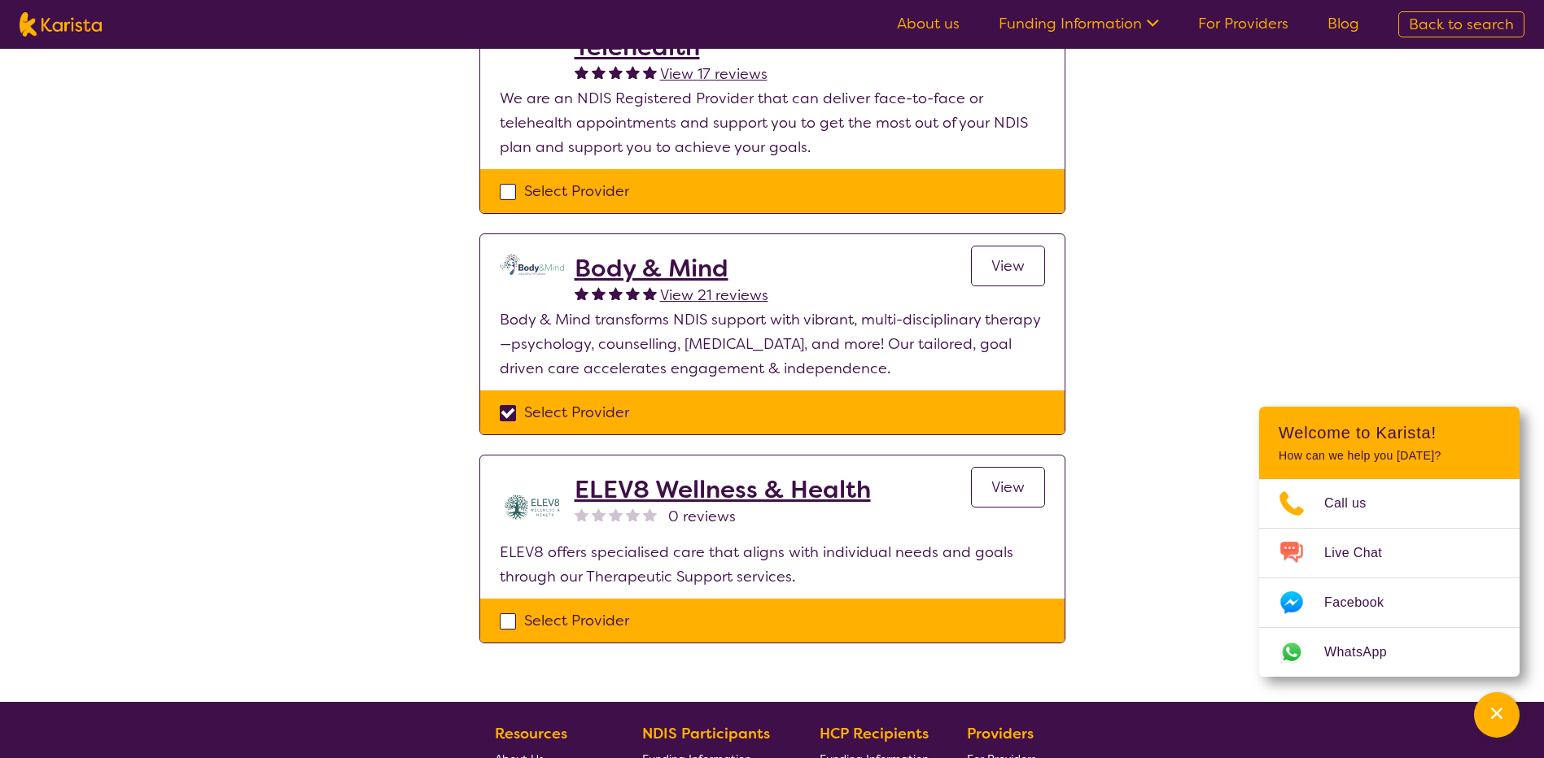  Describe the element at coordinates (1362, 553) in the screenshot. I see `span: Live Chat` at that location.